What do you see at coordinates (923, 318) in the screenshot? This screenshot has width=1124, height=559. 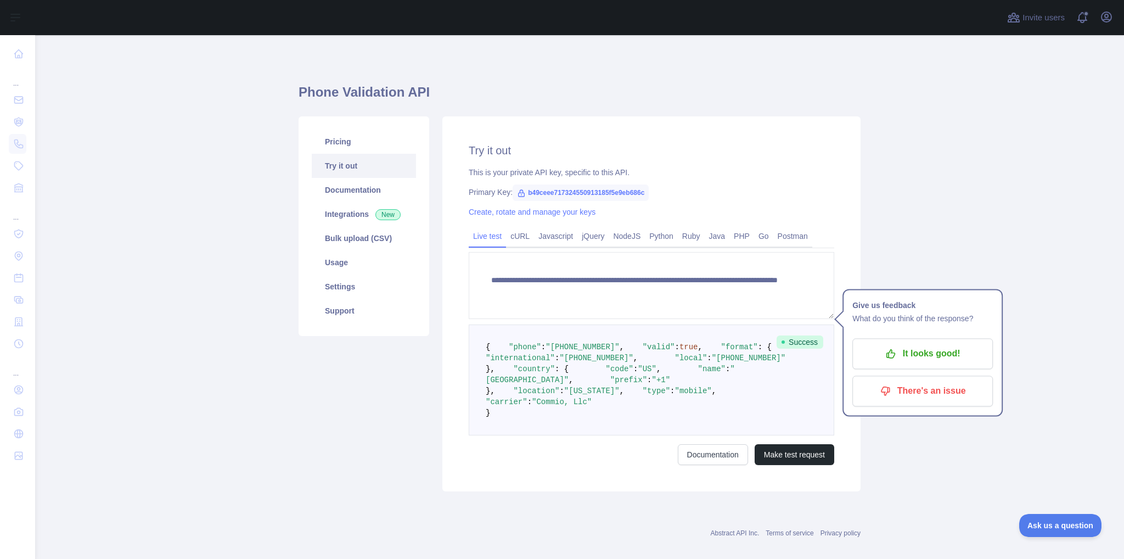 I see `p: What do you think of the response?` at bounding box center [923, 318].